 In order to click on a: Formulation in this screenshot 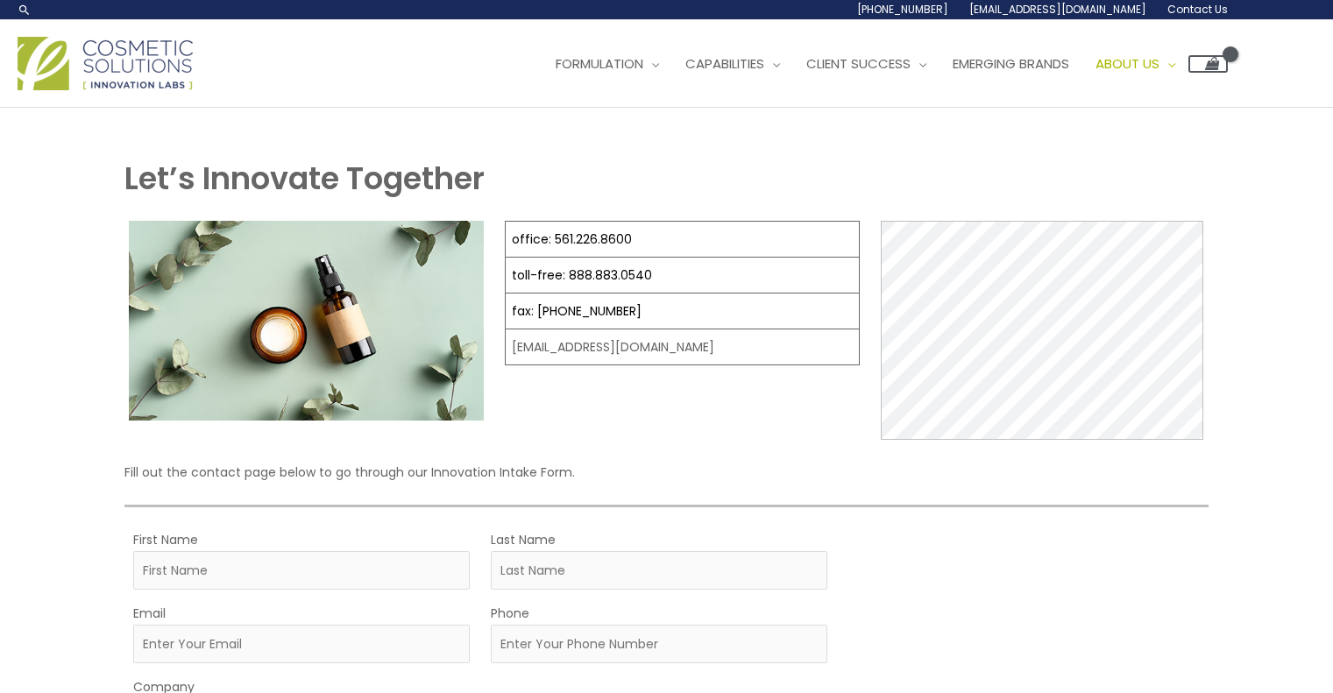, I will do `click(607, 64)`.